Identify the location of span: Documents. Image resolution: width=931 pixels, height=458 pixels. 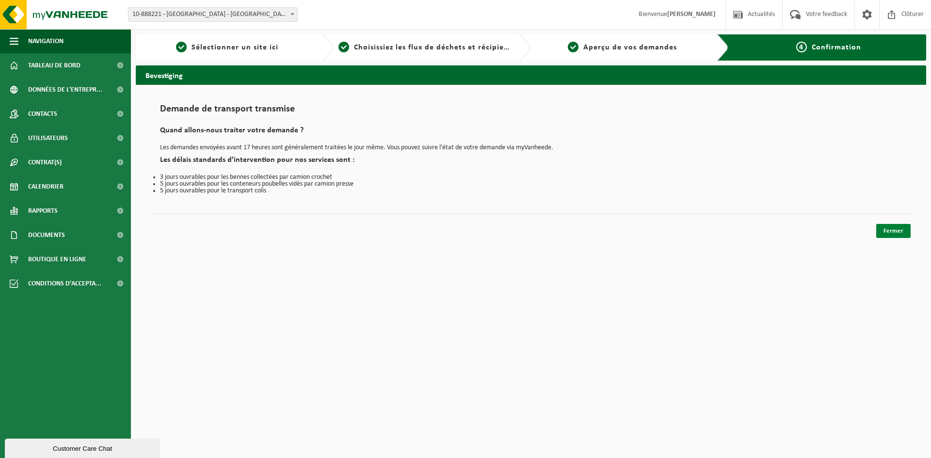
(47, 235).